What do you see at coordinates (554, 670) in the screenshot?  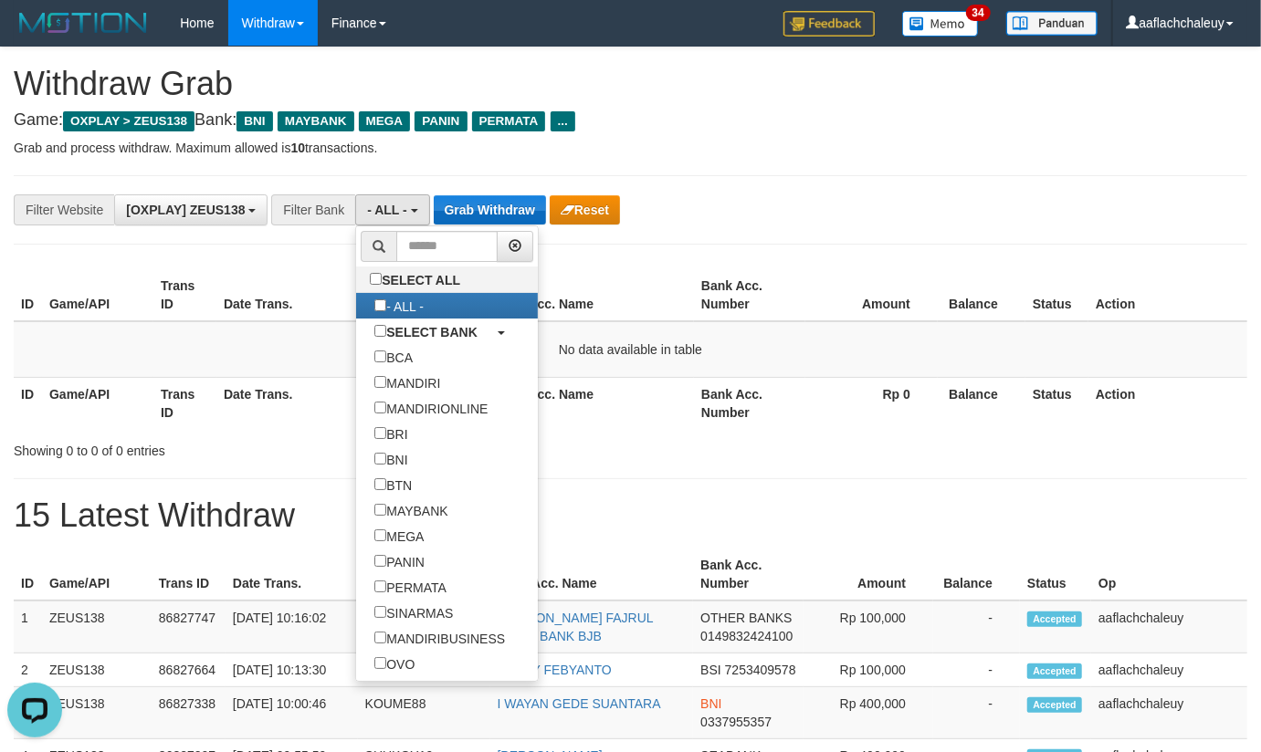 I see `a: TEDDY FEBYANTO` at bounding box center [554, 670].